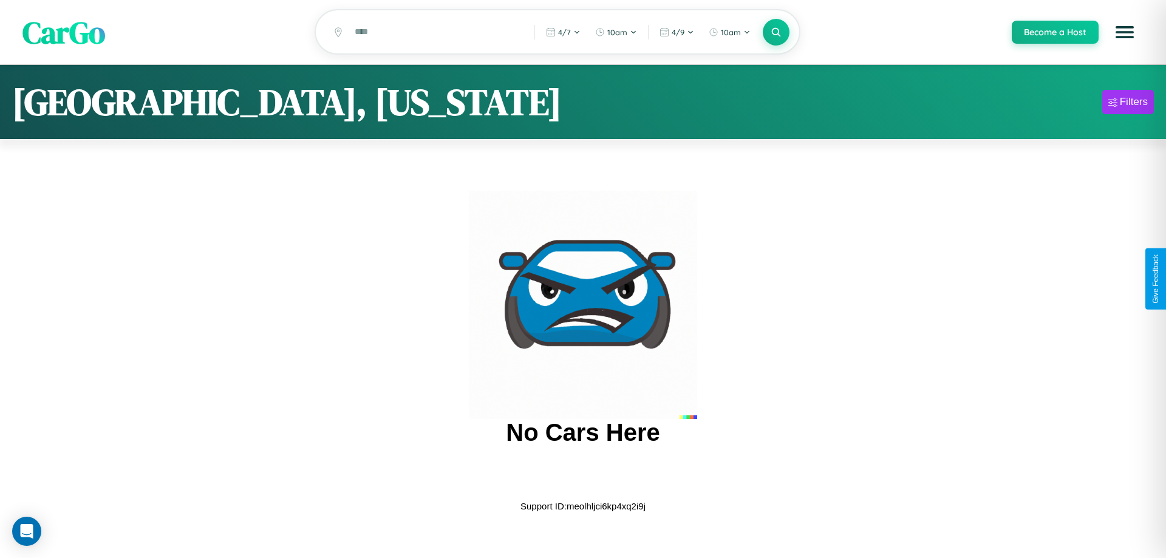 This screenshot has width=1166, height=558. What do you see at coordinates (583, 305) in the screenshot?
I see `img: car` at bounding box center [583, 305].